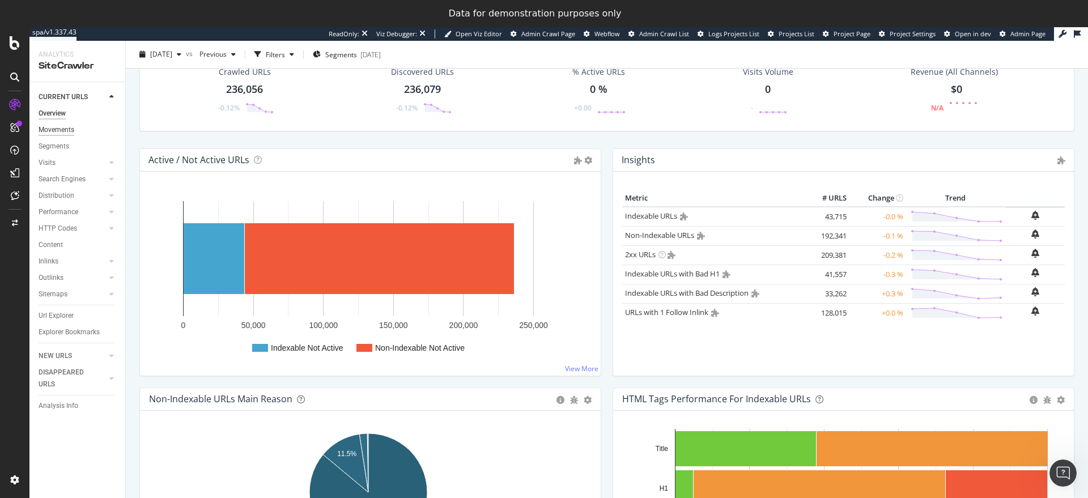  What do you see at coordinates (638, 160) in the screenshot?
I see `h4: Insights` at bounding box center [638, 160].